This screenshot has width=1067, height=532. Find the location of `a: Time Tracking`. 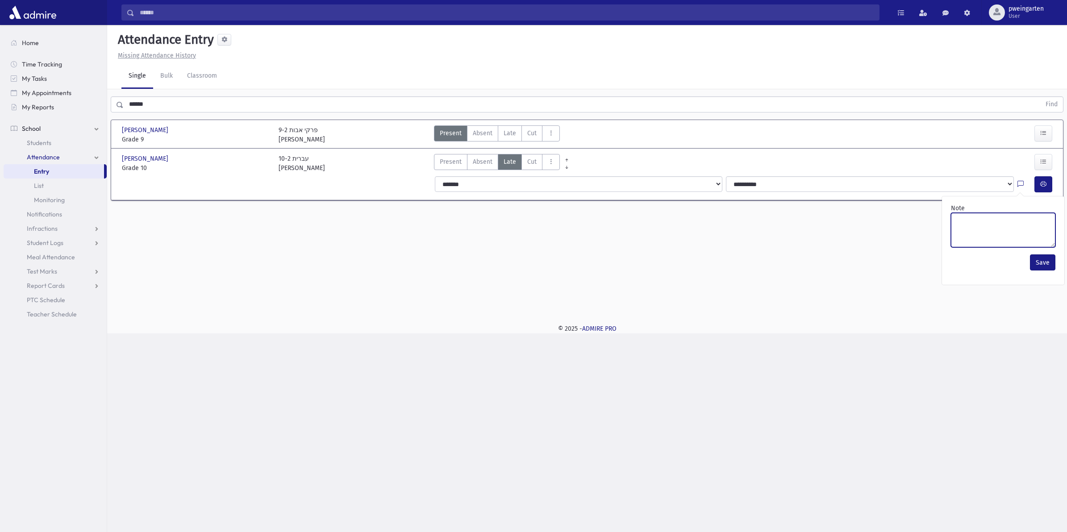

a: Time Tracking is located at coordinates (55, 64).